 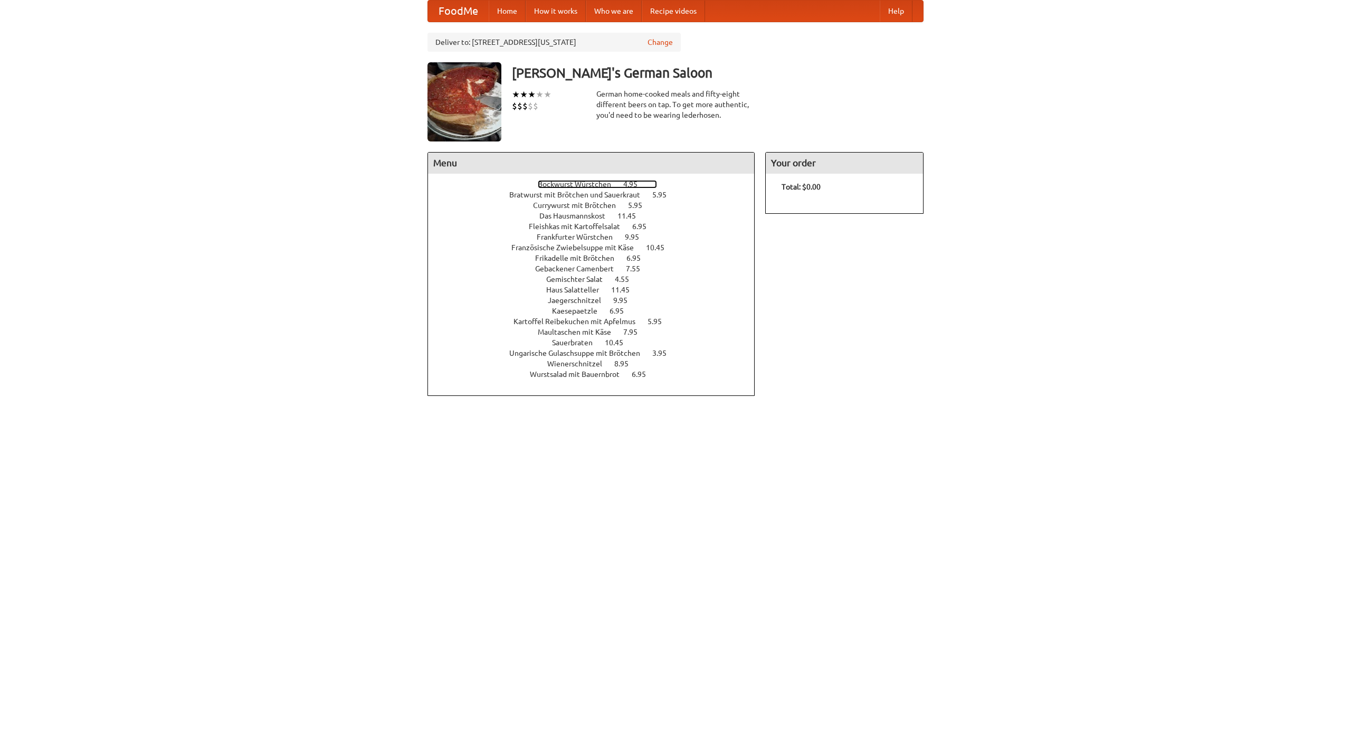 I want to click on a: Who we are, so click(x=614, y=11).